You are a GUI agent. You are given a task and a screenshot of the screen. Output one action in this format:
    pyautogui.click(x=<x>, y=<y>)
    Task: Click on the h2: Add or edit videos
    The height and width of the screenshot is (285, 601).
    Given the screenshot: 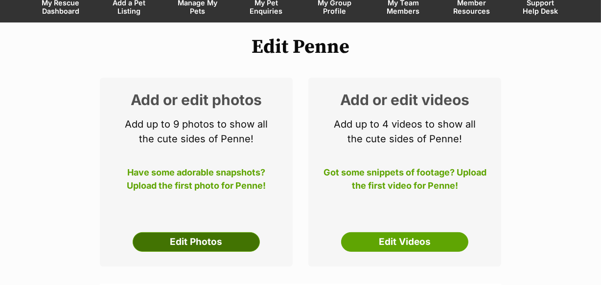 What is the action you would take?
    pyautogui.click(x=404, y=100)
    